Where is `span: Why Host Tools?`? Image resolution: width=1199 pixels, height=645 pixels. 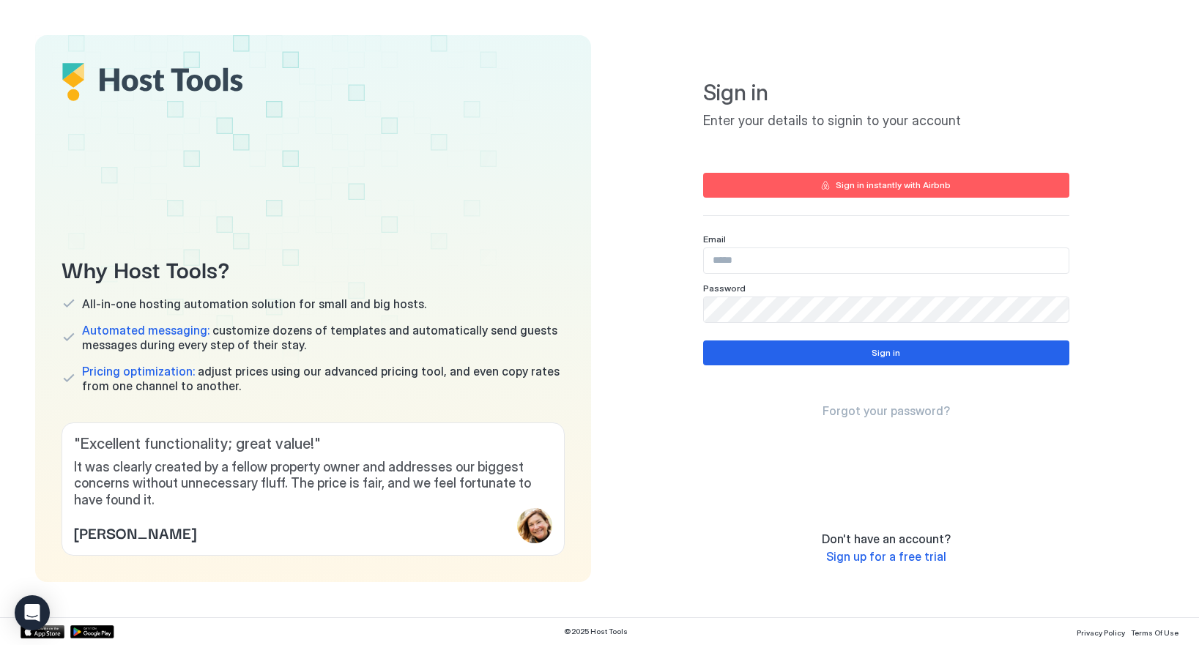 span: Why Host Tools? is located at coordinates (313, 268).